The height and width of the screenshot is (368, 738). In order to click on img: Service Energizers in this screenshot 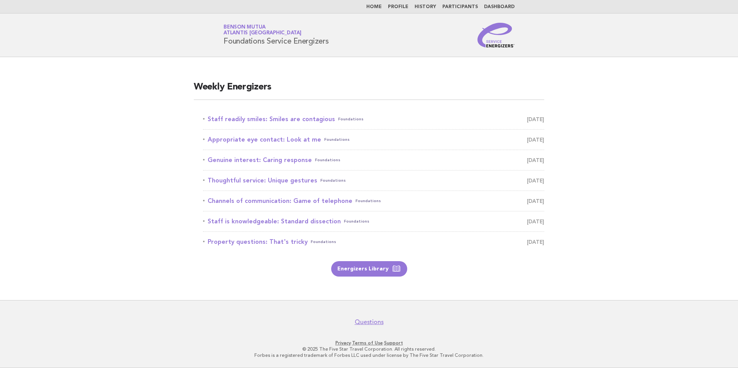, I will do `click(496, 35)`.